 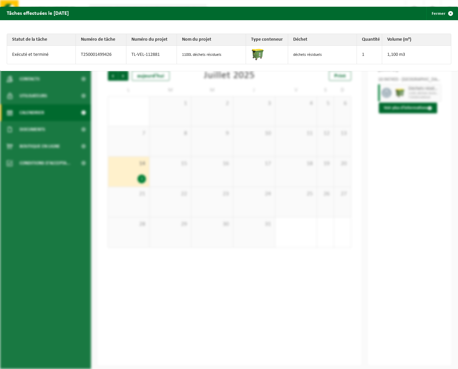 I want to click on td: 1, so click(x=369, y=55).